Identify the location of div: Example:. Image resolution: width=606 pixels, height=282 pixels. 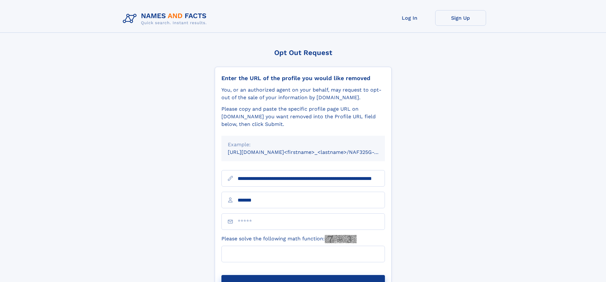
(303, 145).